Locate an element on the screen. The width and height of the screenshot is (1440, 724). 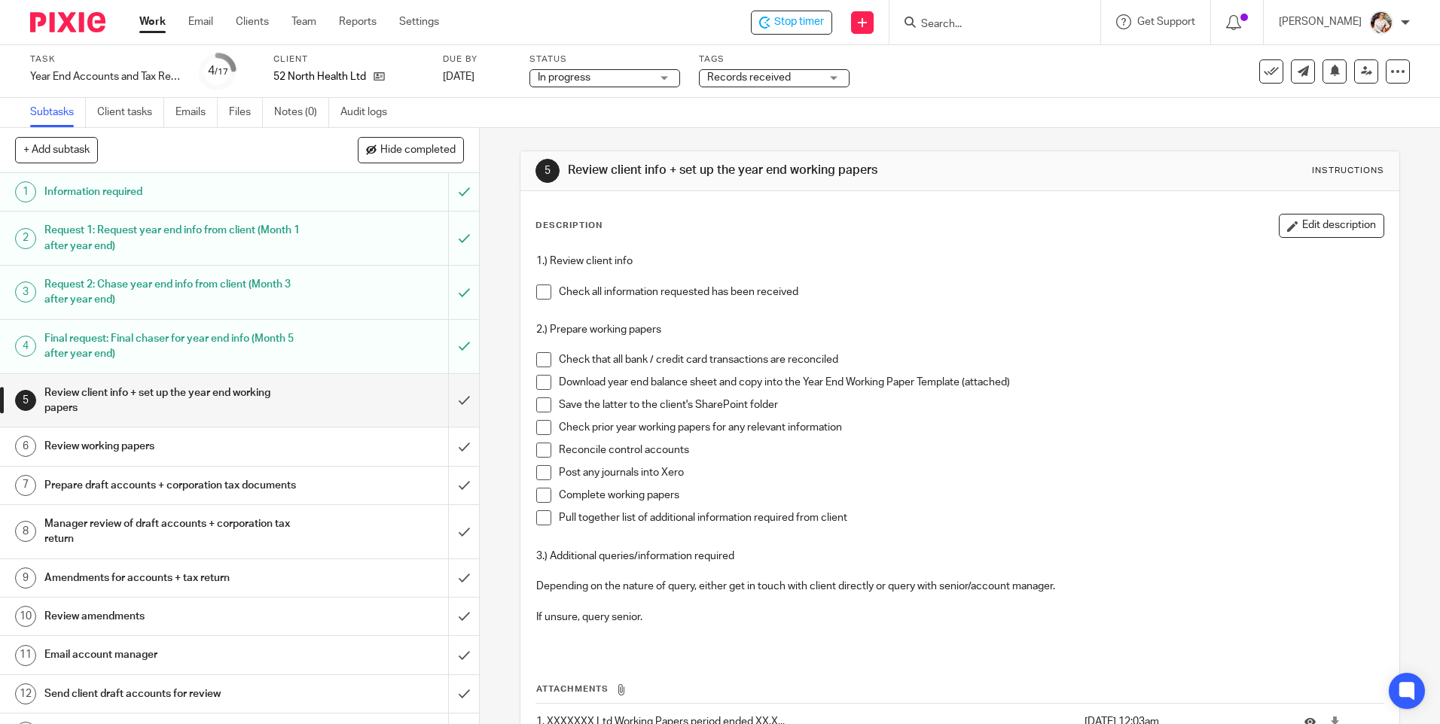
p: 52 North Health Ltd is located at coordinates (319, 77).